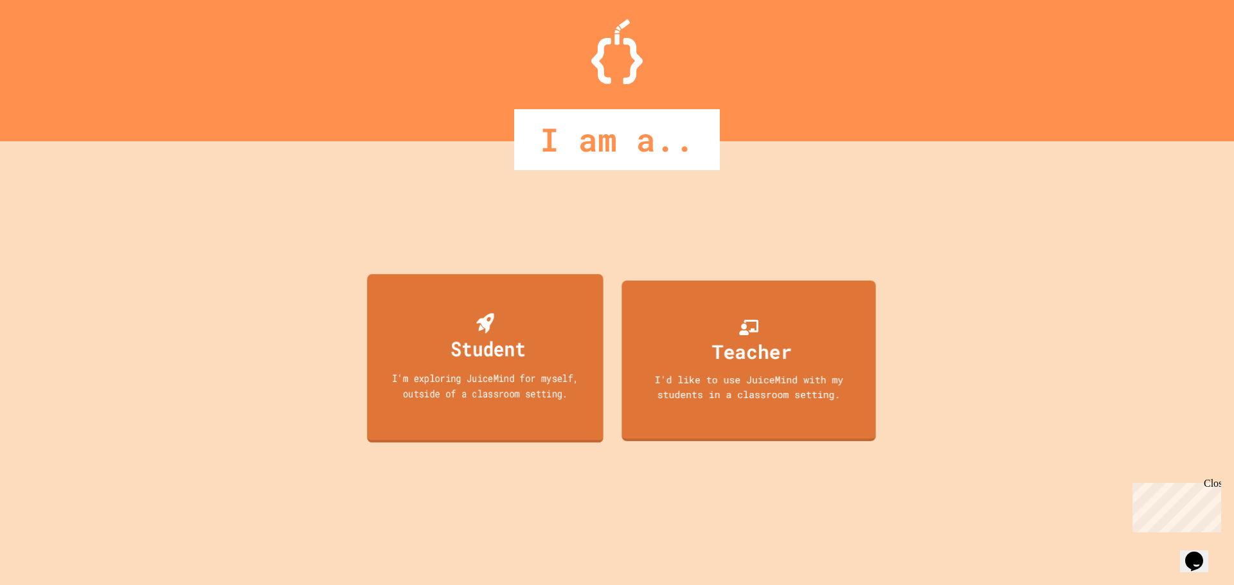 This screenshot has width=1234, height=585. I want to click on div: Student, so click(488, 348).